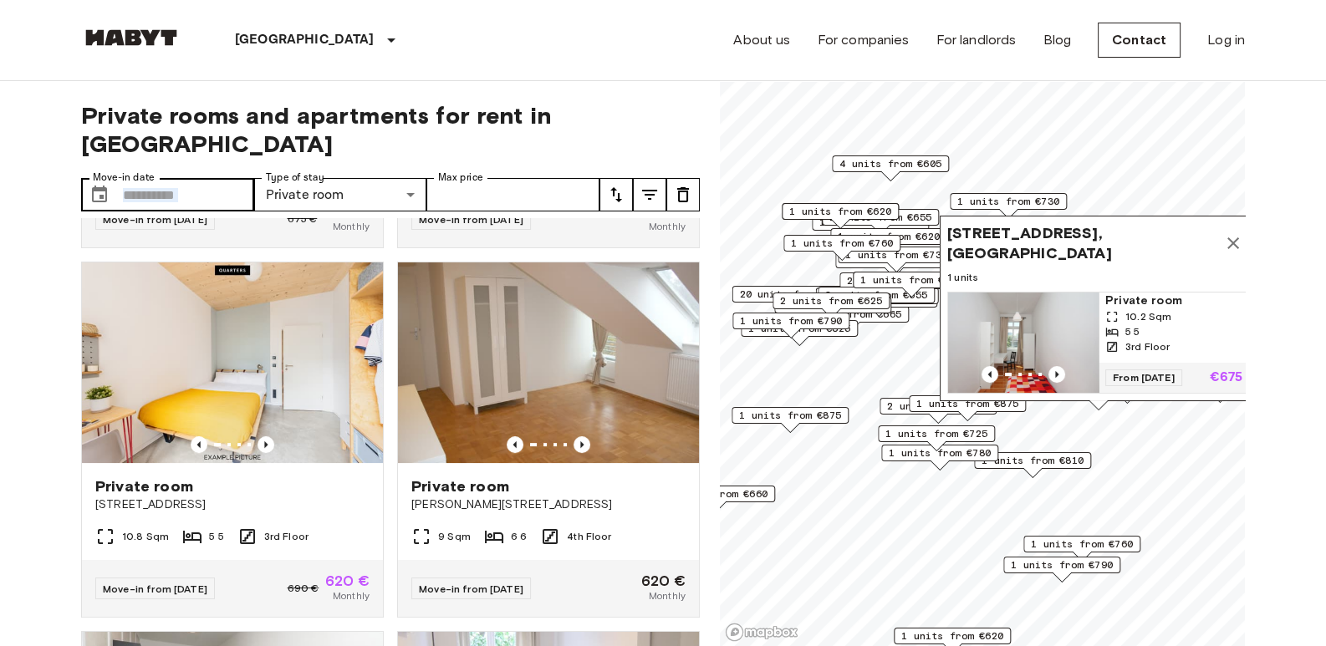 The image size is (1326, 646). I want to click on span: 10.8 Sqm, so click(146, 537).